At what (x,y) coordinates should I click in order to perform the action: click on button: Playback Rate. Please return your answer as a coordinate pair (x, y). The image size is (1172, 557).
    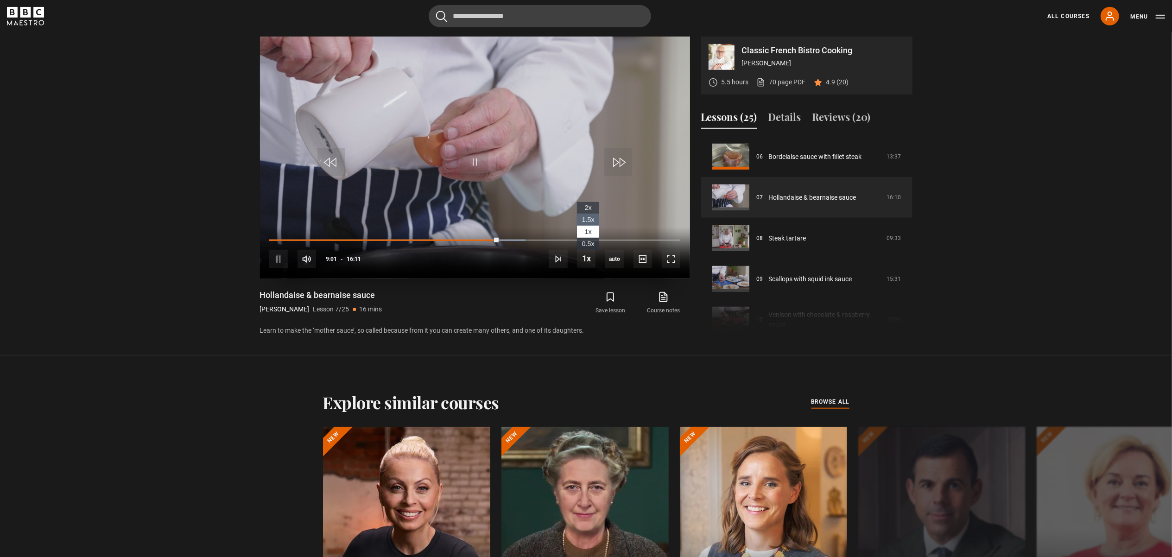
    Looking at the image, I should click on (586, 259).